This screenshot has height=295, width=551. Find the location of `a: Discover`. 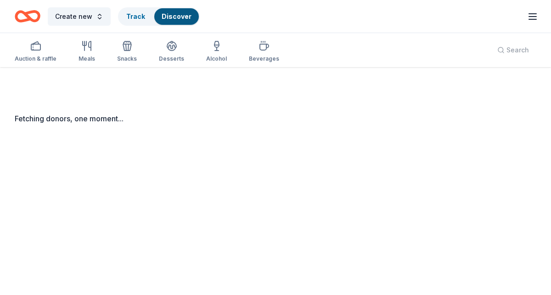

a: Discover is located at coordinates (176, 16).